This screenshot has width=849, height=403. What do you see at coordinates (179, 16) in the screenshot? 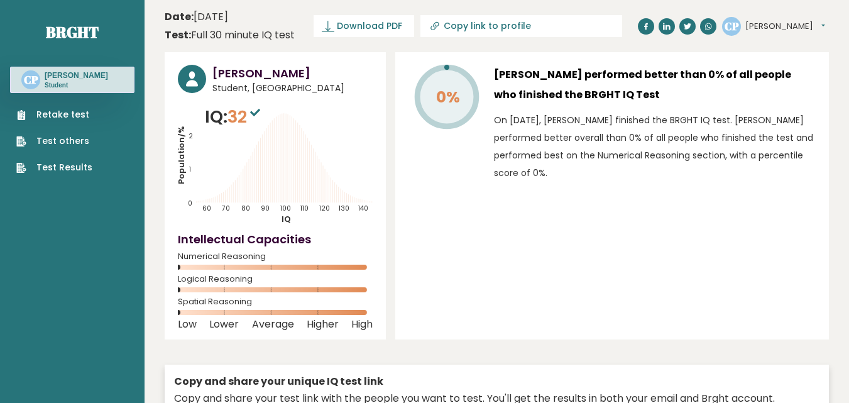
I see `b: Date:` at bounding box center [179, 16].